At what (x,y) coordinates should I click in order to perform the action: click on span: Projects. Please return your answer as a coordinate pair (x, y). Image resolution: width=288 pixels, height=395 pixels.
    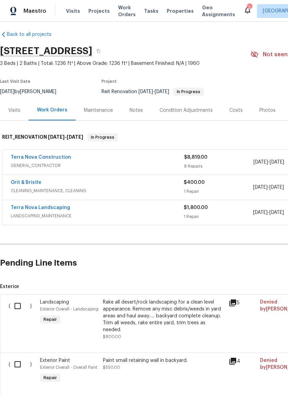
    Looking at the image, I should click on (99, 11).